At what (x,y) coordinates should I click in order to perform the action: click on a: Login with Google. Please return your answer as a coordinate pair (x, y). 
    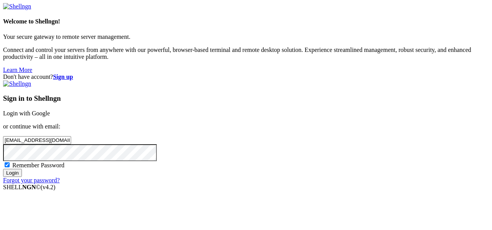
    Looking at the image, I should click on (27, 113).